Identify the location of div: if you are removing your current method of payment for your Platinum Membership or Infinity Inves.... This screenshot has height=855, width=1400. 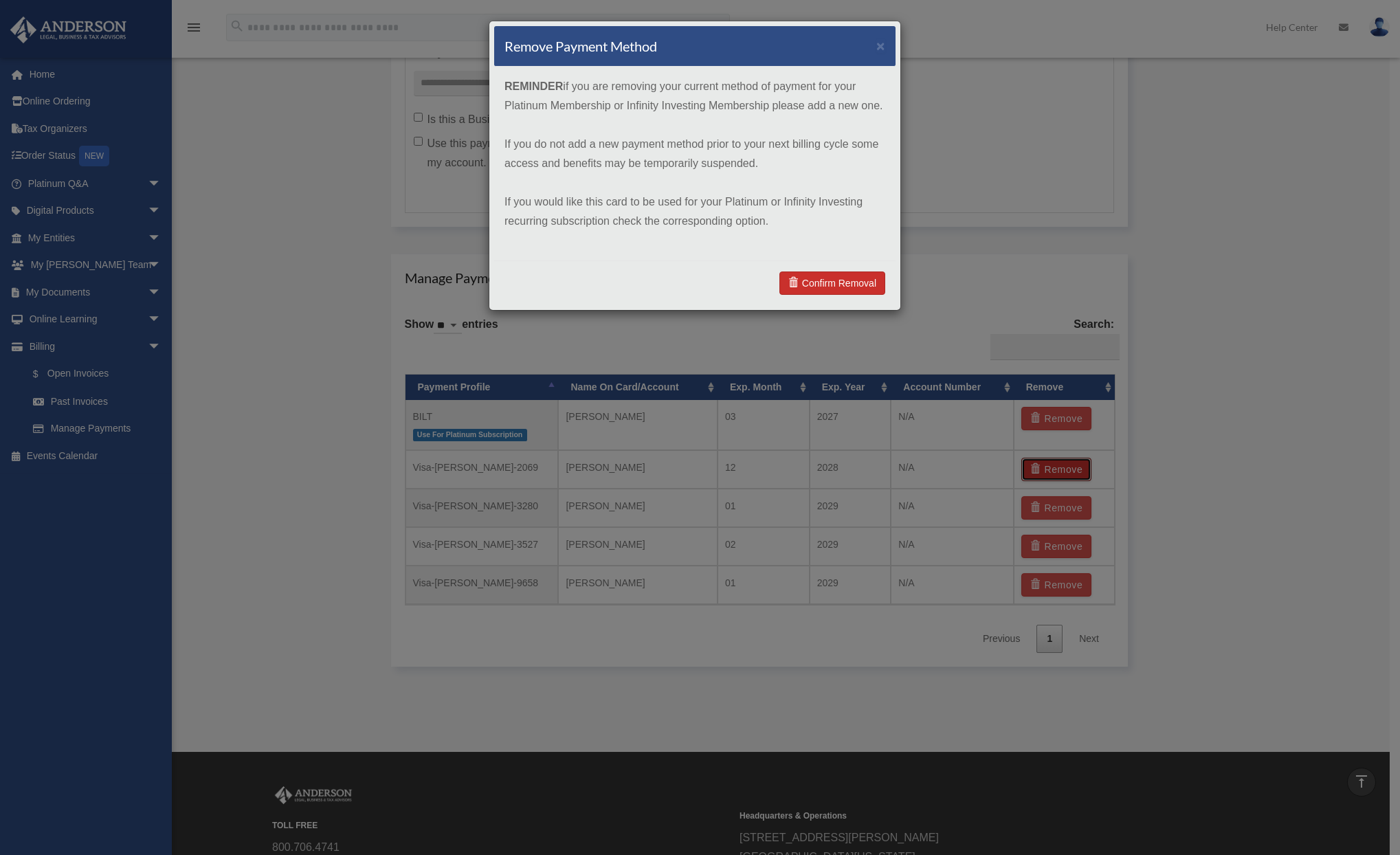
(694, 164).